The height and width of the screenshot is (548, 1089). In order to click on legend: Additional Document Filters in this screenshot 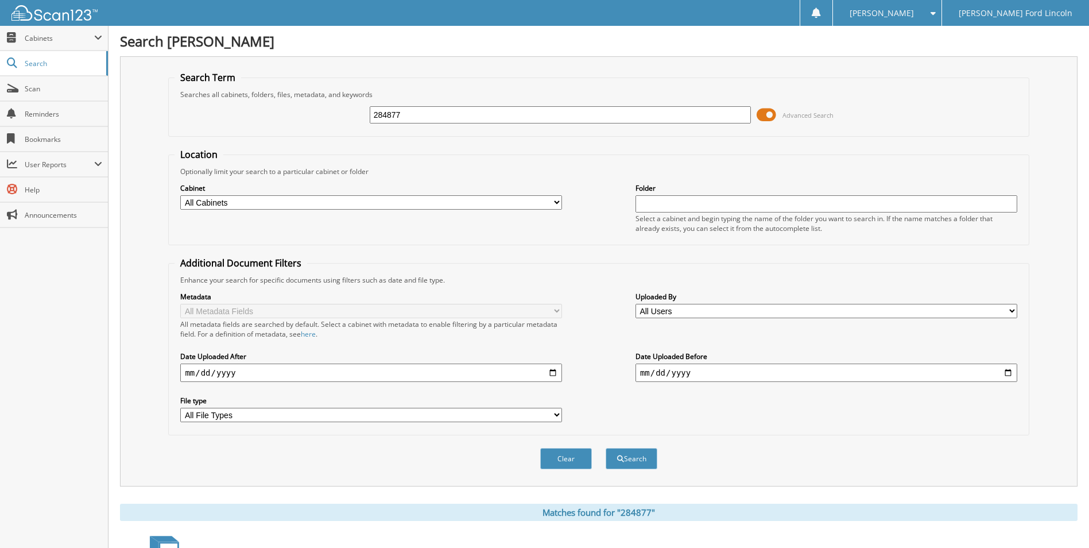, I will do `click(240, 263)`.